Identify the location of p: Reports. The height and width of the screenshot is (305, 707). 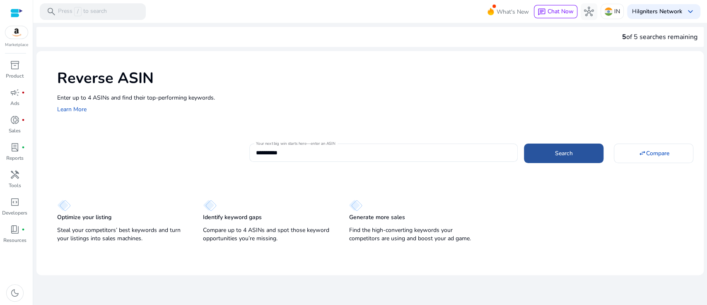
(15, 158).